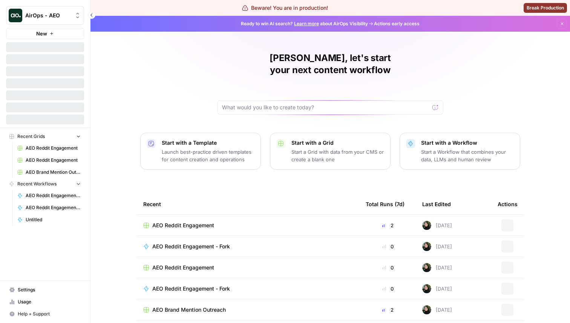  I want to click on a: Learn more, so click(306, 23).